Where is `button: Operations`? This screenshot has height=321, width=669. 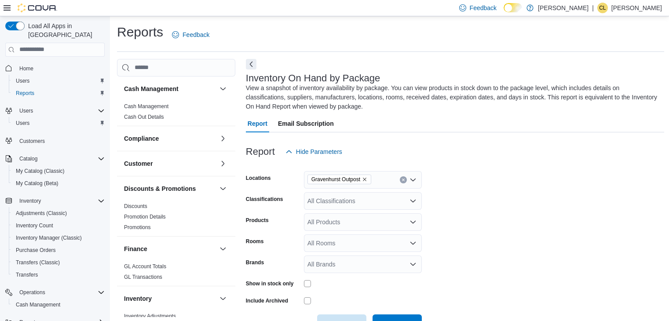
button: Operations is located at coordinates (32, 293).